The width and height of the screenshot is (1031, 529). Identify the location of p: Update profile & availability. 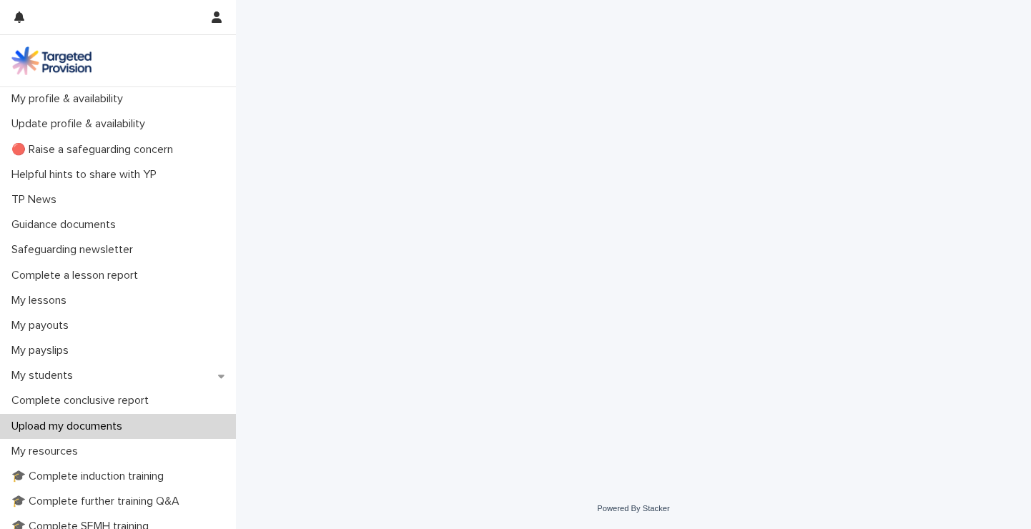
(81, 124).